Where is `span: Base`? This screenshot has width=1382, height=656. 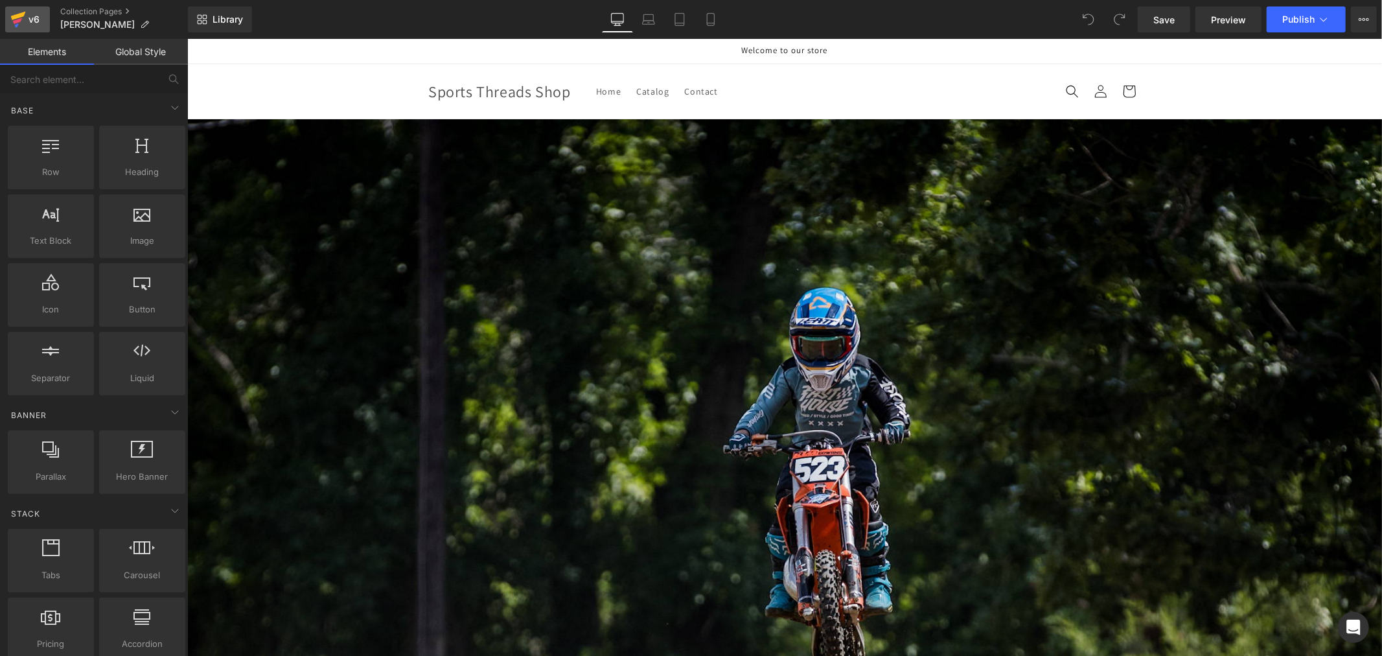 span: Base is located at coordinates (22, 110).